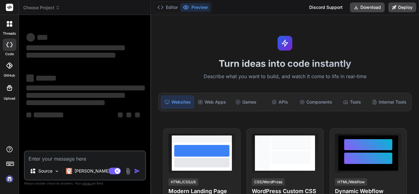 The width and height of the screenshot is (419, 194). I want to click on p: Source, so click(45, 171).